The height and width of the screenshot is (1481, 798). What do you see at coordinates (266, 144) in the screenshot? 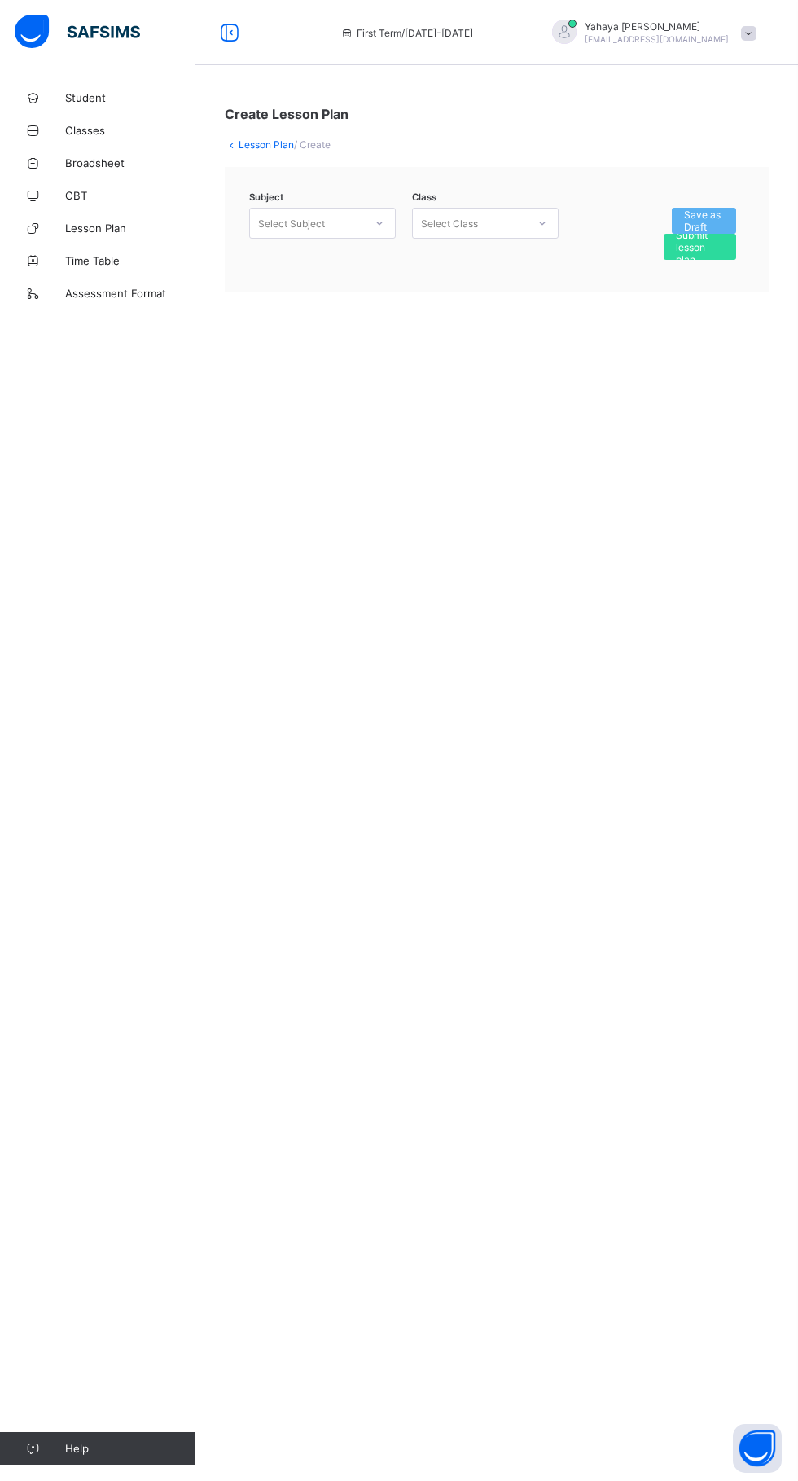
I see `a: Lesson Plan` at bounding box center [266, 144].